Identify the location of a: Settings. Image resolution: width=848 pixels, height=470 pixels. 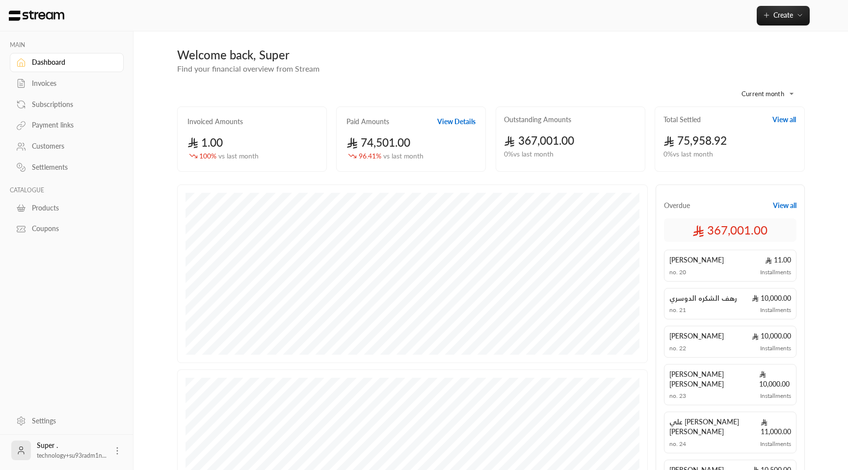
(67, 421).